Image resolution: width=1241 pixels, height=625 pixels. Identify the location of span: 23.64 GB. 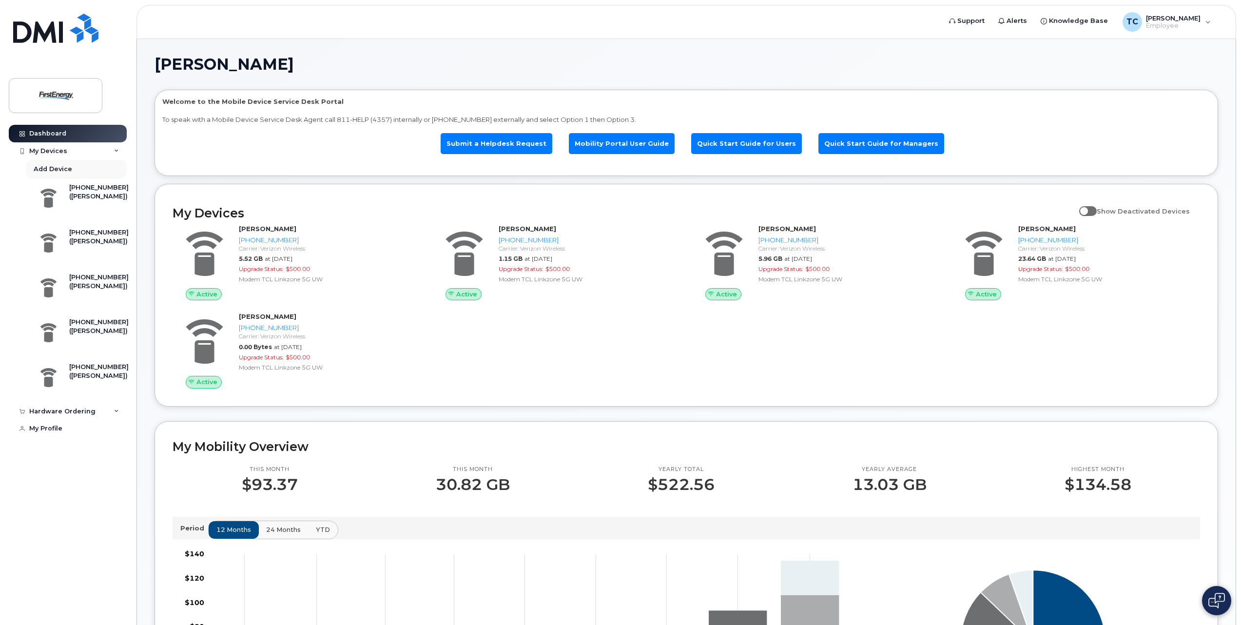
(1032, 258).